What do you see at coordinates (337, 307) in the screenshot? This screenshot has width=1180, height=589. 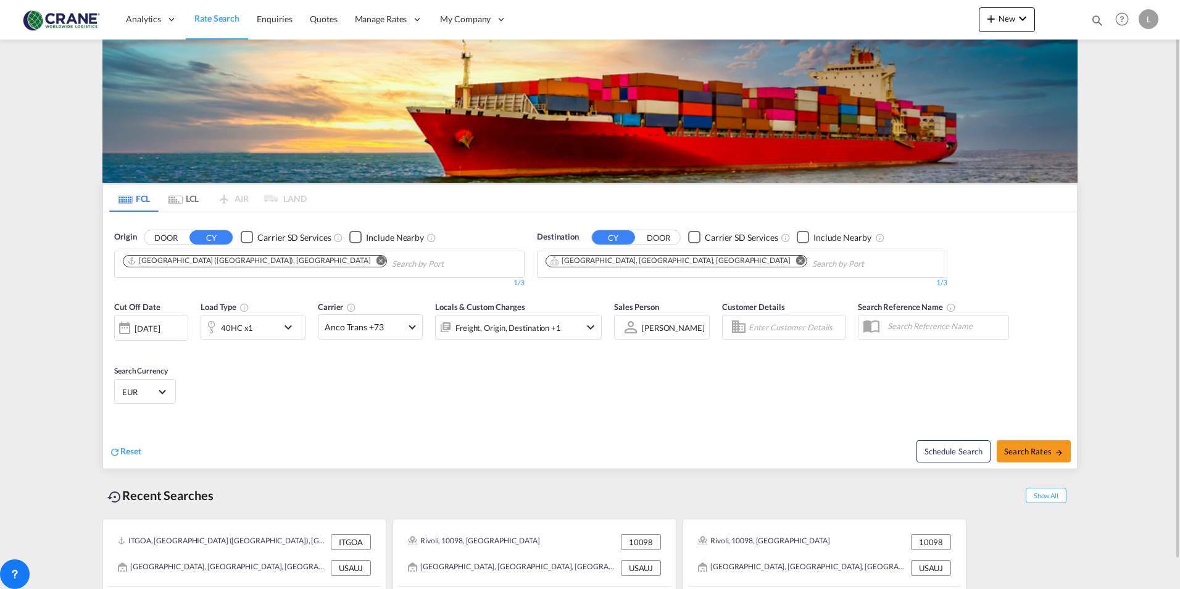 I see `span: Carrier` at bounding box center [337, 307].